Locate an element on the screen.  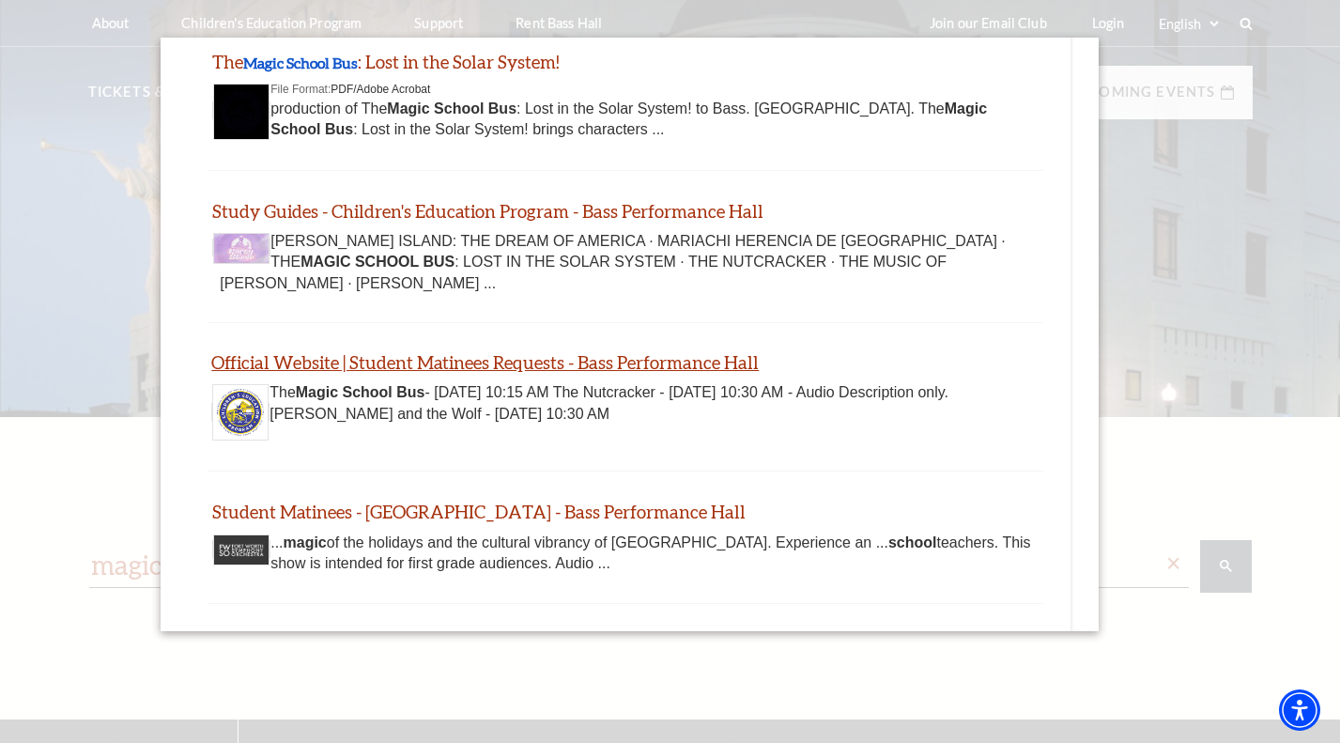
a: Student Matinees - Fort Worth - Bass Performance Hall - open in a new tab is located at coordinates (479, 511).